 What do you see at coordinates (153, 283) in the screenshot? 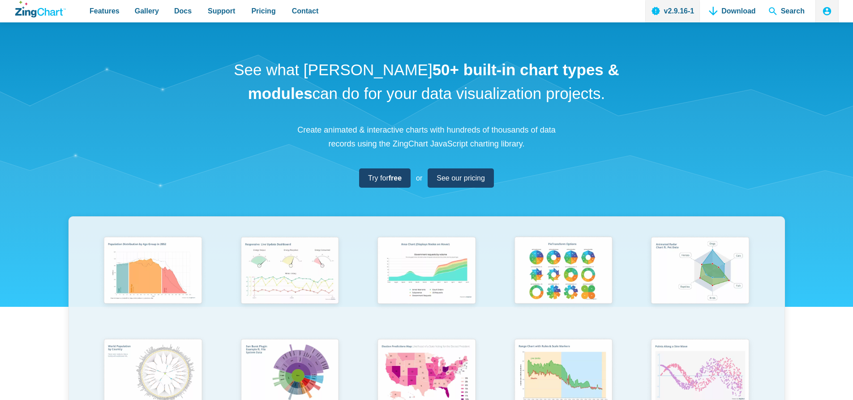
I see `a: Population Distribution by Age Group in 2052` at bounding box center [153, 283].